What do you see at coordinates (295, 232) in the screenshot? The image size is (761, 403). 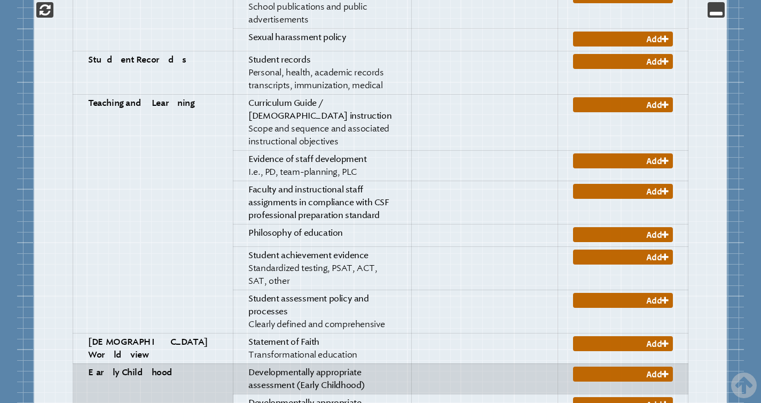 I see `span: Philosophy of education` at bounding box center [295, 232].